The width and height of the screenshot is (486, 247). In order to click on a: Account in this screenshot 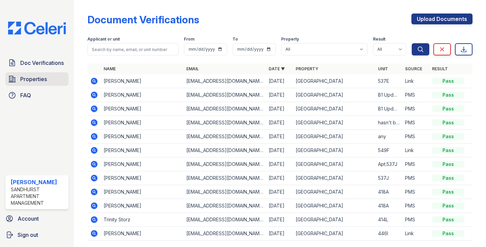, I will do `click(37, 219)`.